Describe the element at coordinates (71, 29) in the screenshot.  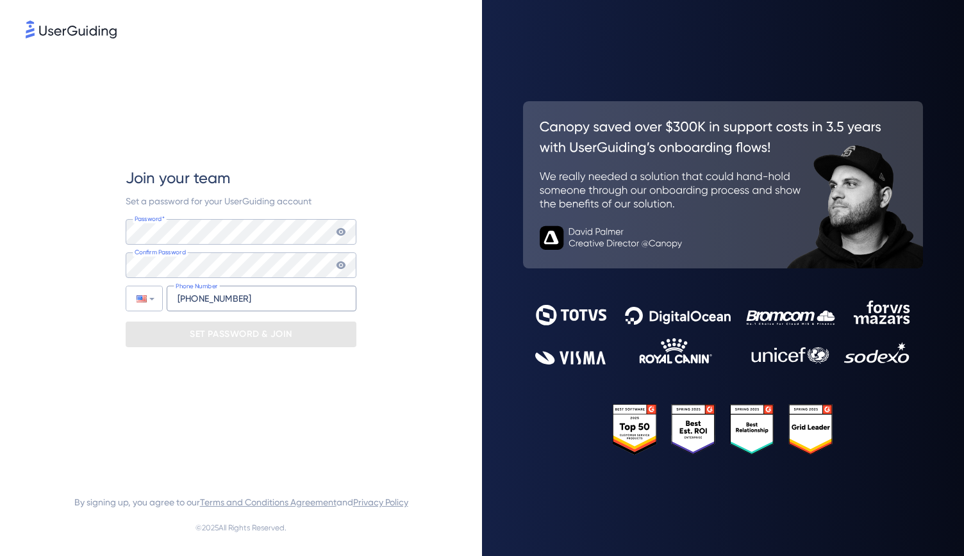
I see `img: 8faab4ba6bc7696a72372aa768b0286c.svg` at that location.